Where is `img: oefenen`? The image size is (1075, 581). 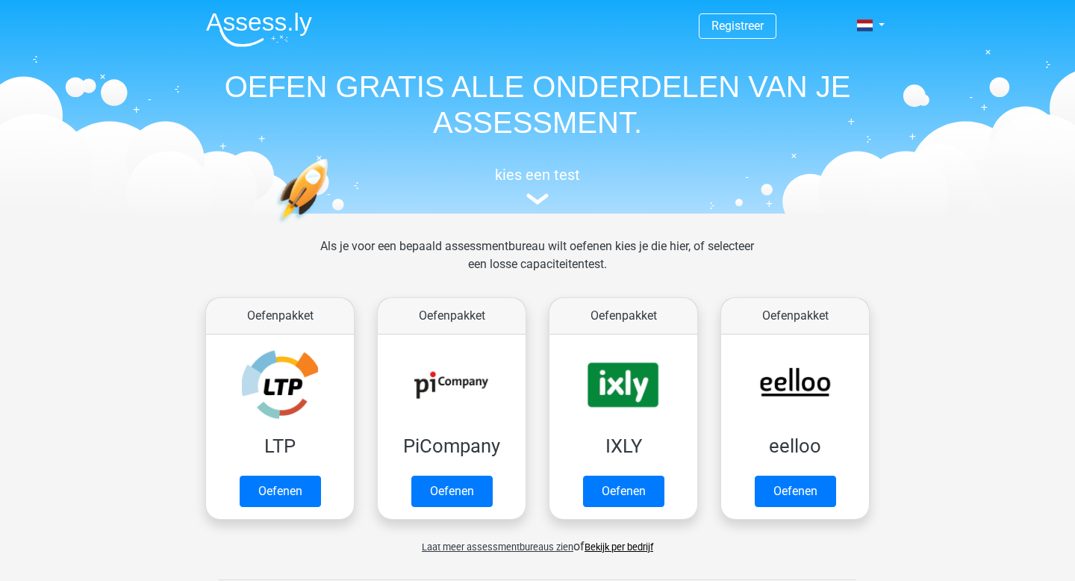
img: oefenen is located at coordinates (331, 225).